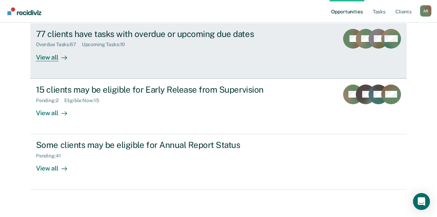 The height and width of the screenshot is (217, 437). What do you see at coordinates (218, 162) in the screenshot?
I see `a: Some clients may be eligible for Annual Report StatusPending:41View all` at bounding box center [218, 162].